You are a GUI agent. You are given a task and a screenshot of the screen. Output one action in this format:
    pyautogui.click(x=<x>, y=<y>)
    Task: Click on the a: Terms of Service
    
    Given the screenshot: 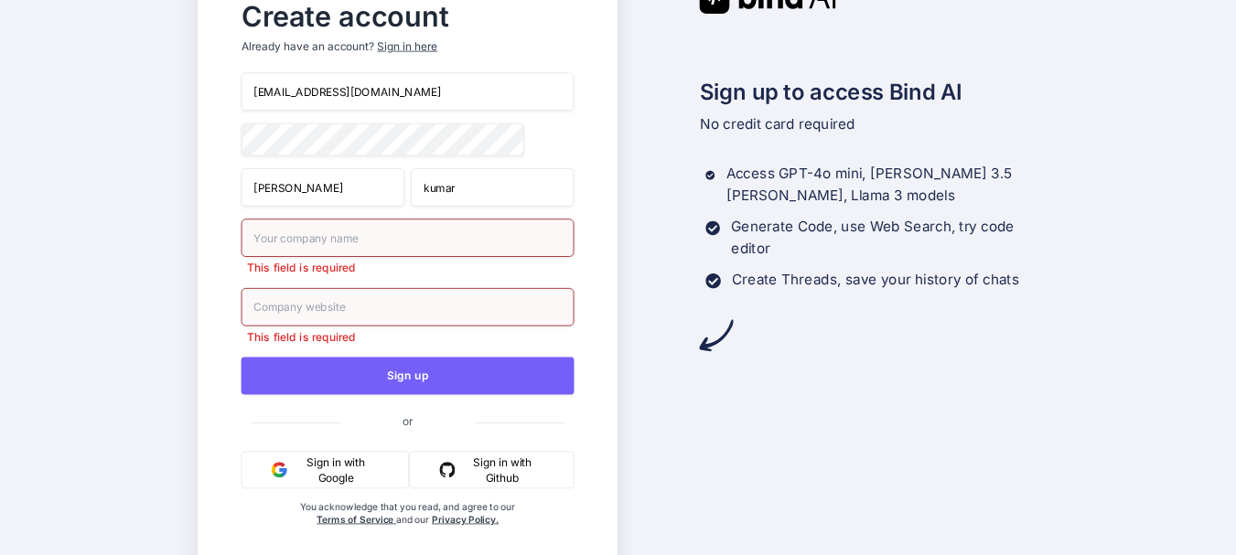 What is the action you would take?
    pyautogui.click(x=356, y=519)
    